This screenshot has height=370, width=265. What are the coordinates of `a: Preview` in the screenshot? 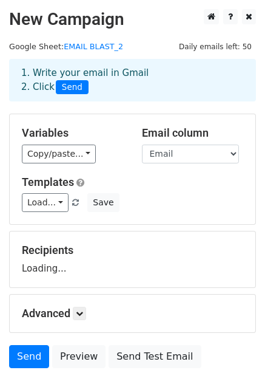 It's located at (79, 356).